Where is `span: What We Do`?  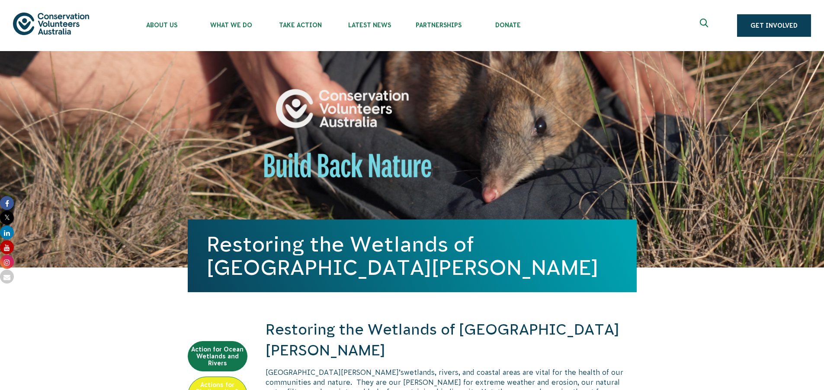 span: What We Do is located at coordinates (231, 25).